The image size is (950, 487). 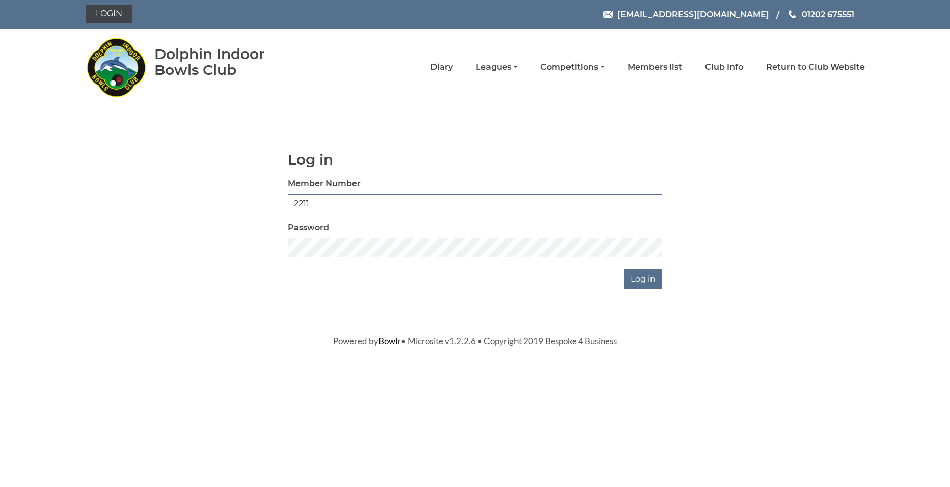 What do you see at coordinates (821, 14) in the screenshot?
I see `a: Phone us 01202 675551` at bounding box center [821, 14].